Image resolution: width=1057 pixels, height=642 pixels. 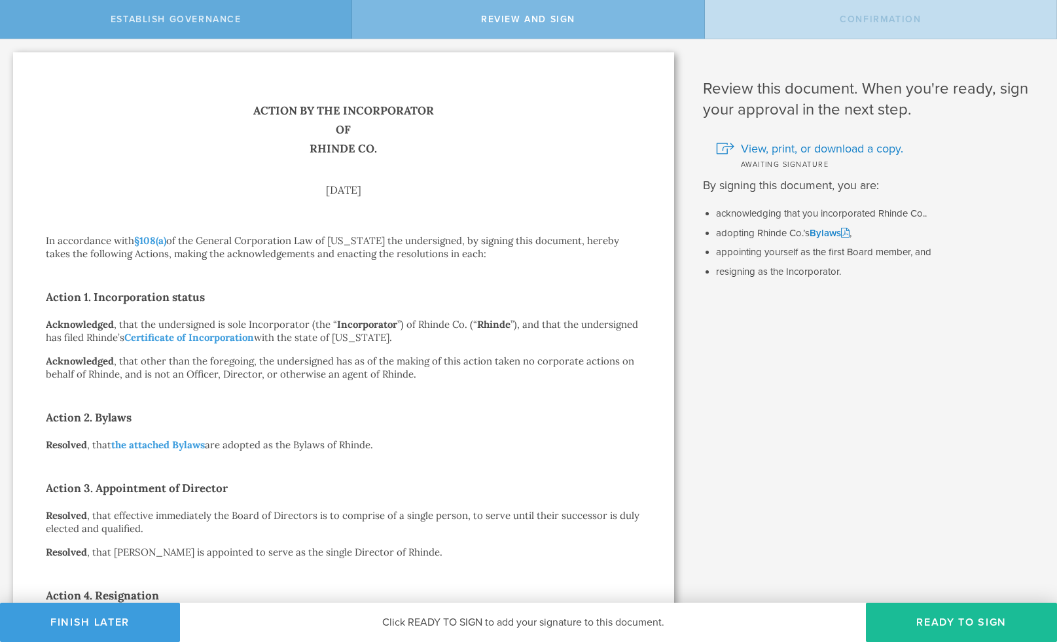 What do you see at coordinates (158, 444) in the screenshot?
I see `a: the attached Bylaws` at bounding box center [158, 444].